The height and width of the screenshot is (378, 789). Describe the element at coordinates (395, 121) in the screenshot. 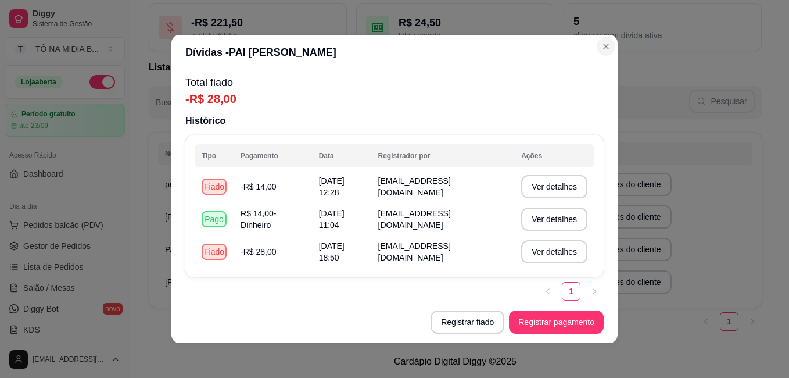

I see `p: Histórico` at that location.